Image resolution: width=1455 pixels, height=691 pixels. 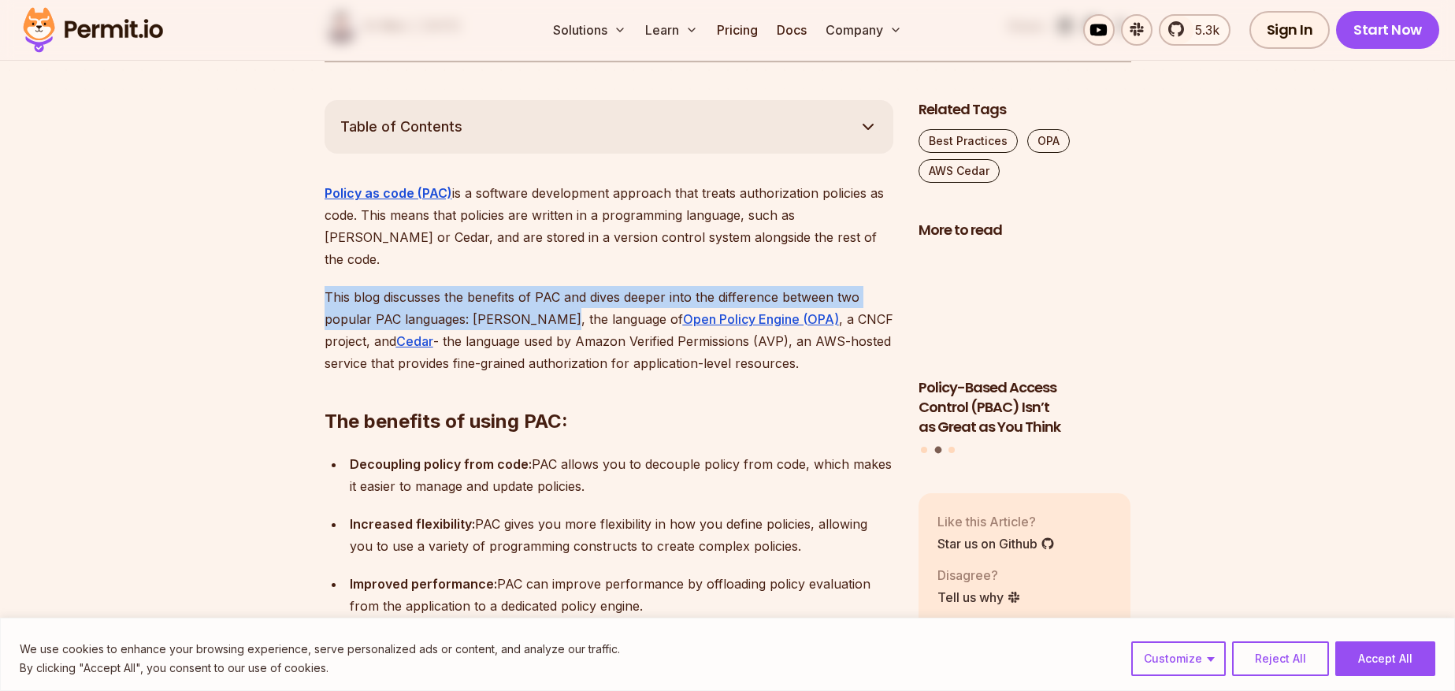 What do you see at coordinates (440, 464) in the screenshot?
I see `strong: Decoupling policy from code:` at bounding box center [440, 464].